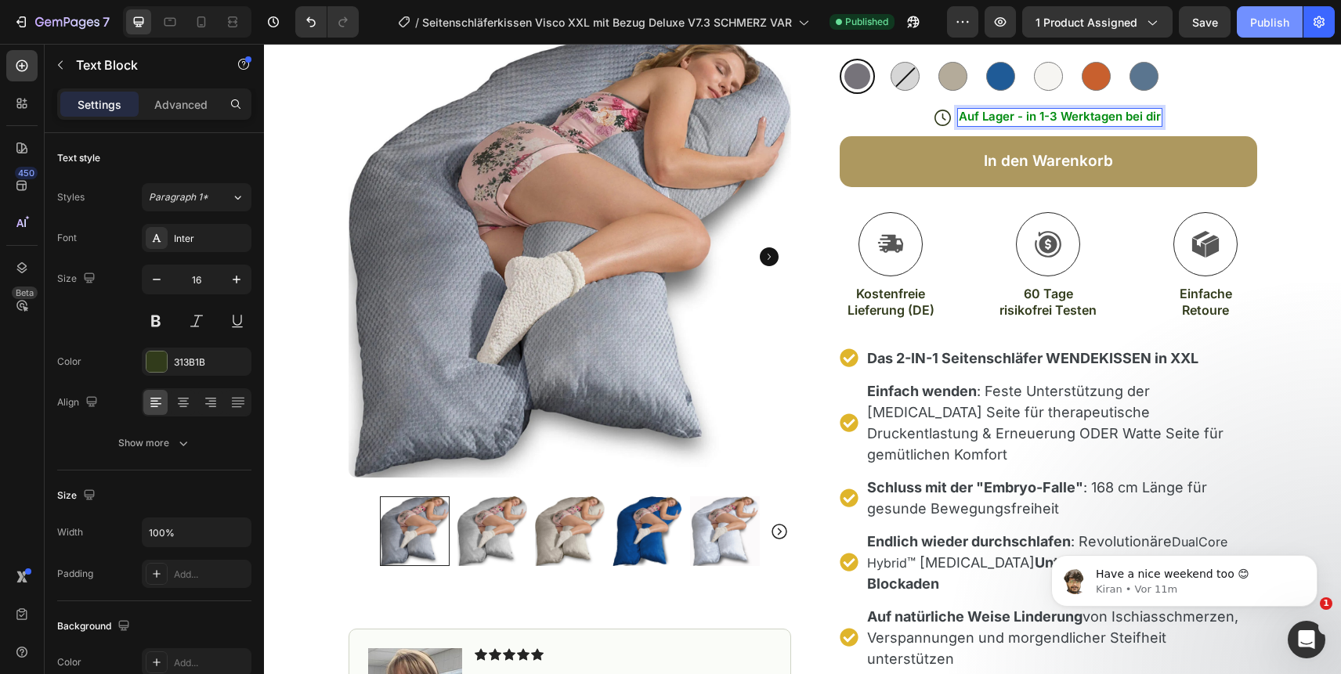  I want to click on div: Padding, so click(75, 574).